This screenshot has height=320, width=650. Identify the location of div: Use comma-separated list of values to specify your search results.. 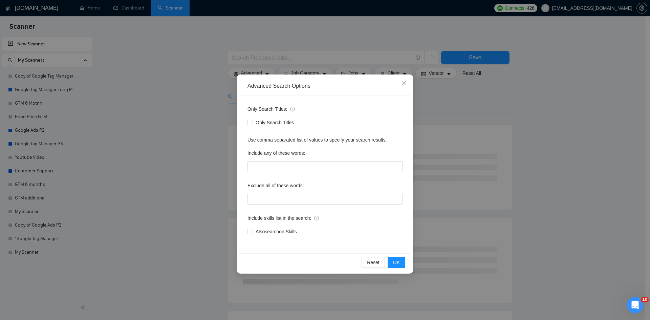
(325, 140).